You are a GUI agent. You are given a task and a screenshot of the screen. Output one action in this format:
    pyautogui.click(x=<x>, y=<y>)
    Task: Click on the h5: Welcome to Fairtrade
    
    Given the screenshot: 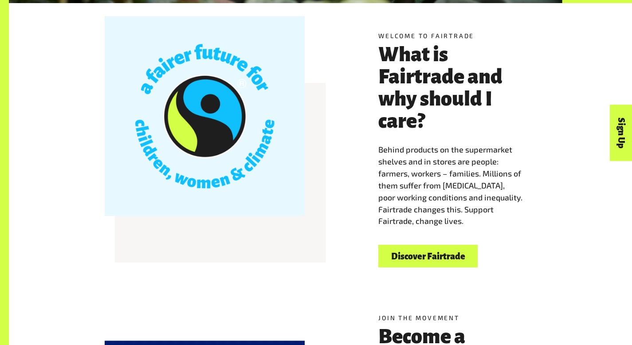 What is the action you would take?
    pyautogui.click(x=457, y=36)
    